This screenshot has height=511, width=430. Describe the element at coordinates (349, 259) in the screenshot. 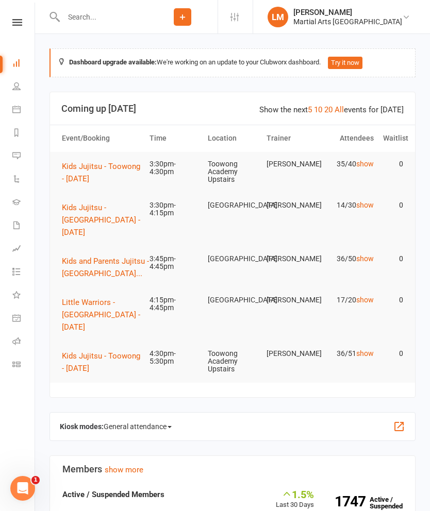

I see `td: 36/50` at that location.